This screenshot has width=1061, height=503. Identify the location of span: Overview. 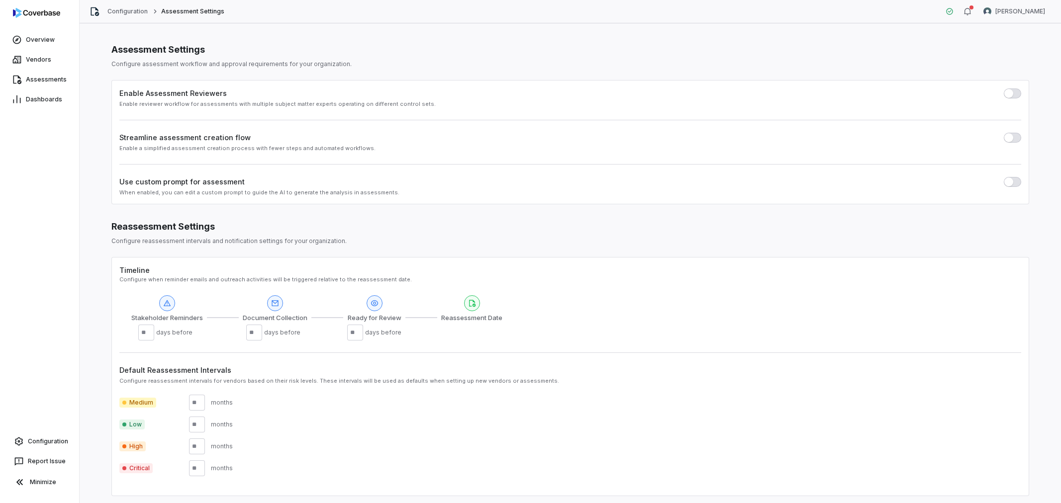
(40, 40).